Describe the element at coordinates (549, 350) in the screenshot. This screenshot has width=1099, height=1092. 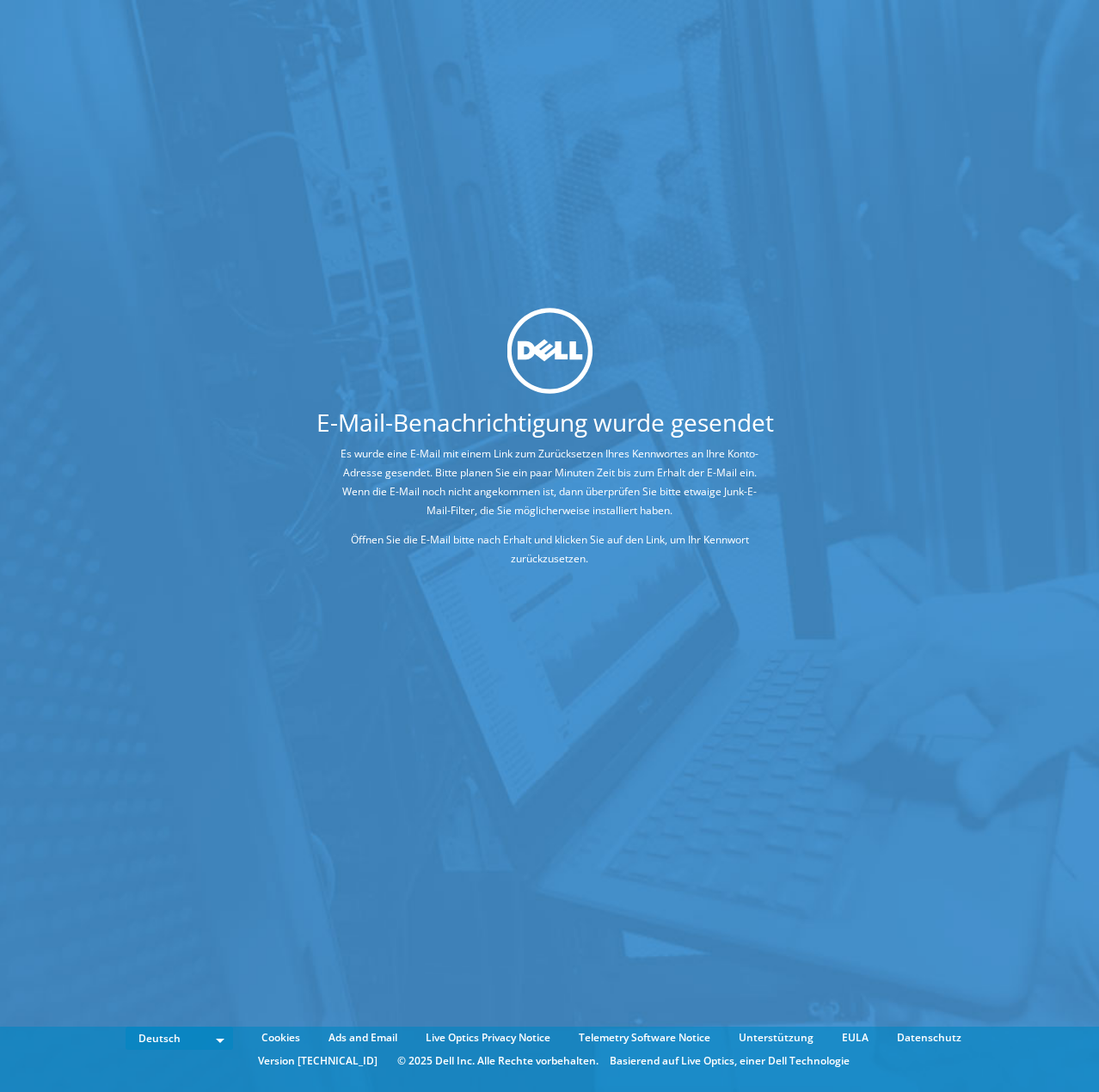
I see `img: dell_svg_logo.svg` at that location.